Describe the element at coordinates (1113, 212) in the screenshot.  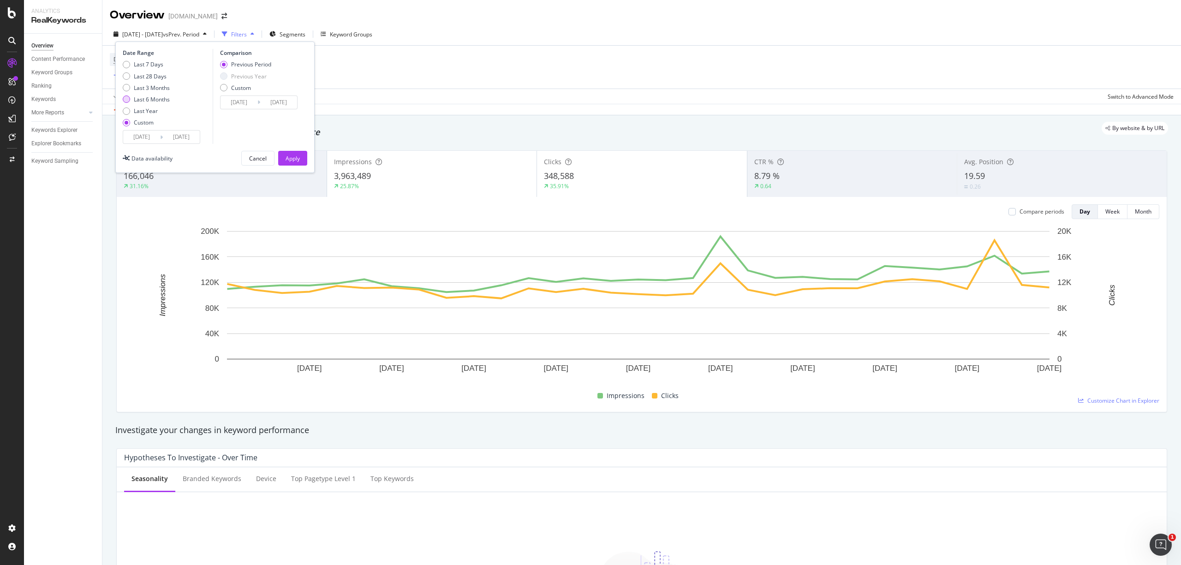
I see `button: Week` at that location.